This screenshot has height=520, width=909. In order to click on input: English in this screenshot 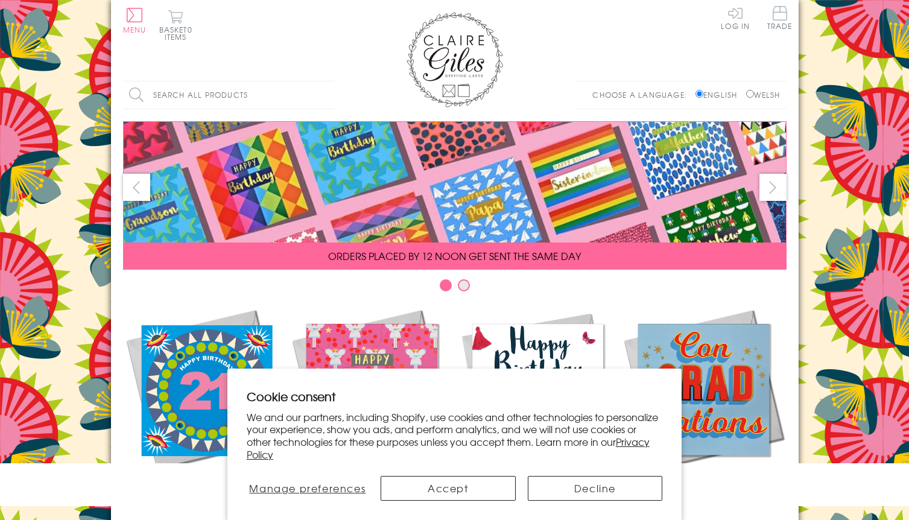, I will do `click(699, 93)`.